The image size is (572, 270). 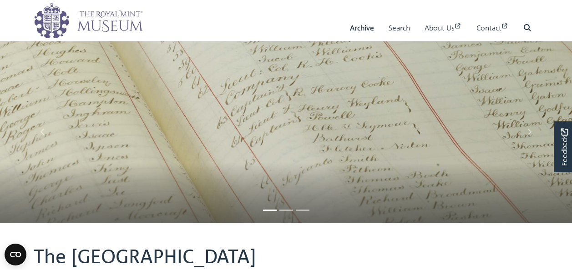 I want to click on a: Move to next slideshow image, so click(x=529, y=132).